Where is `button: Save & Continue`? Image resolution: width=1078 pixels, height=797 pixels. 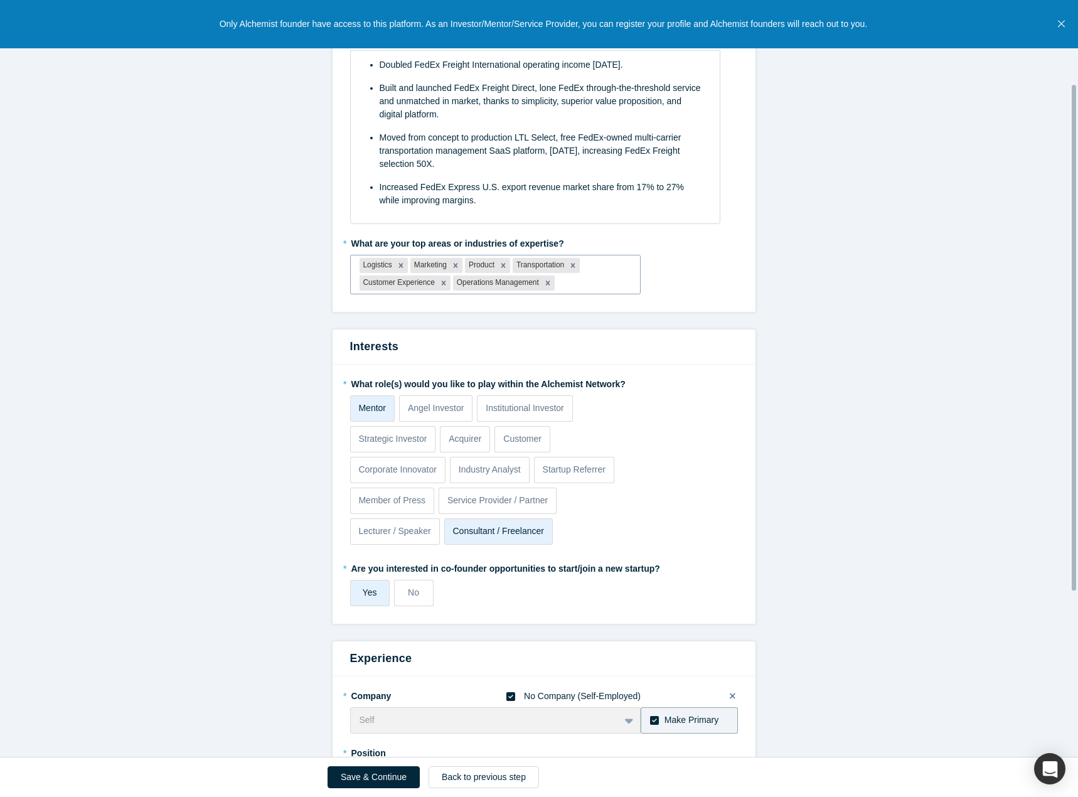
button: Save & Continue is located at coordinates (373, 777).